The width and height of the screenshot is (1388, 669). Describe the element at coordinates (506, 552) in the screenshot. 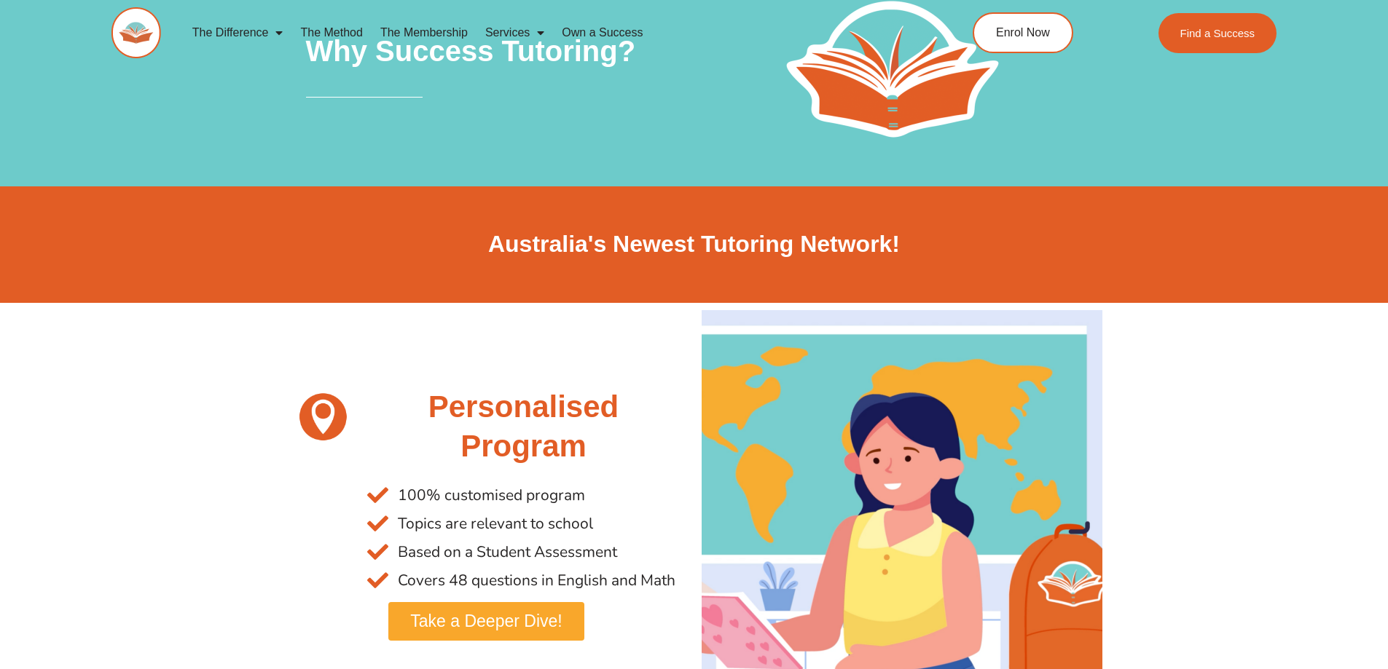

I see `span: Based on a Student Assessment` at that location.